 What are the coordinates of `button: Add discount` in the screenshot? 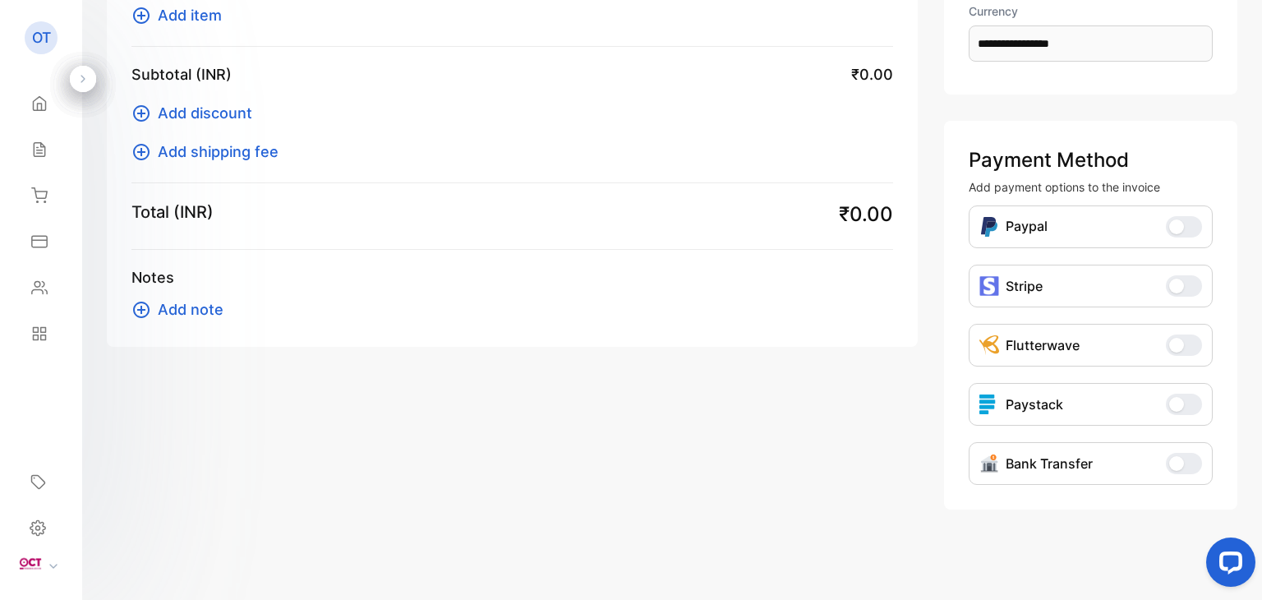 It's located at (196, 113).